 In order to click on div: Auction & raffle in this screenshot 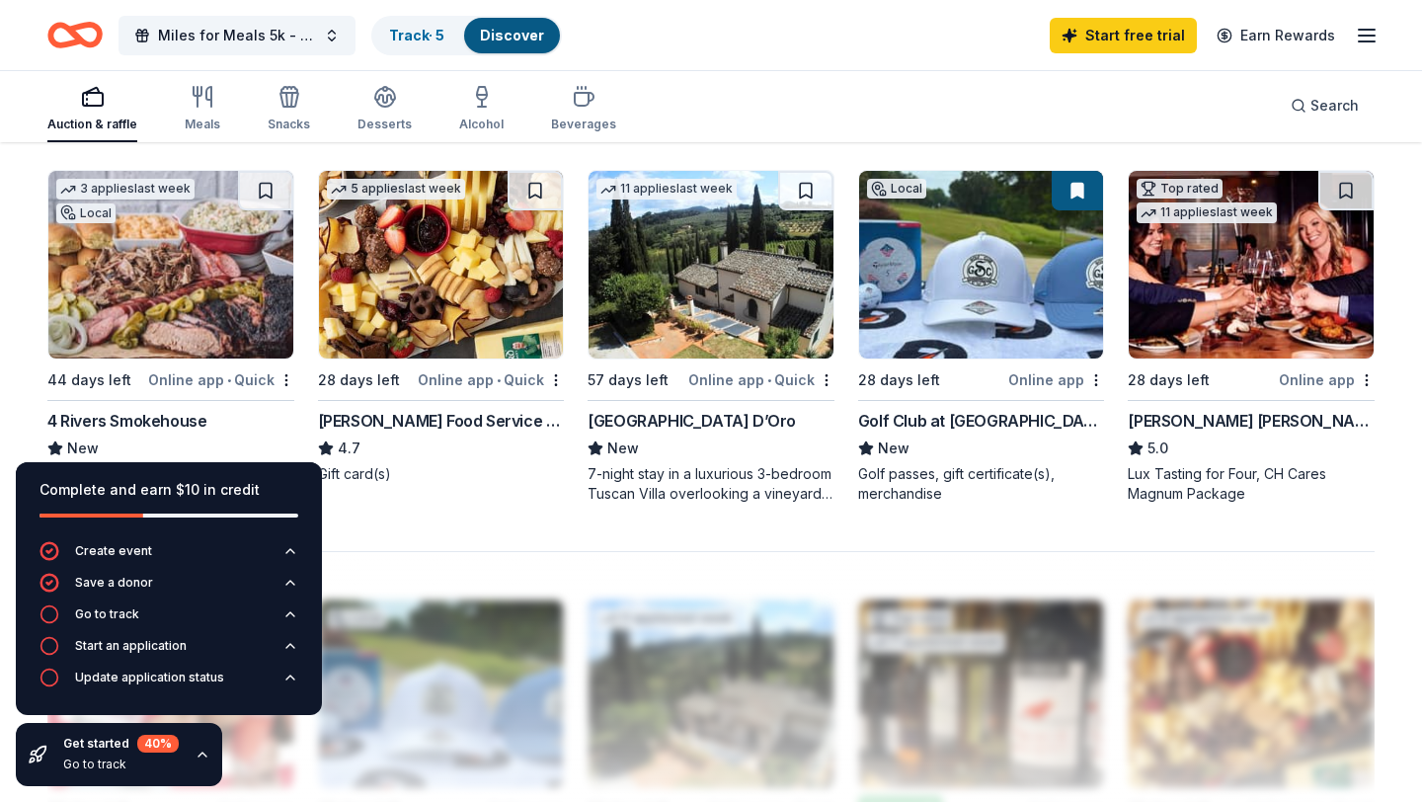, I will do `click(92, 124)`.